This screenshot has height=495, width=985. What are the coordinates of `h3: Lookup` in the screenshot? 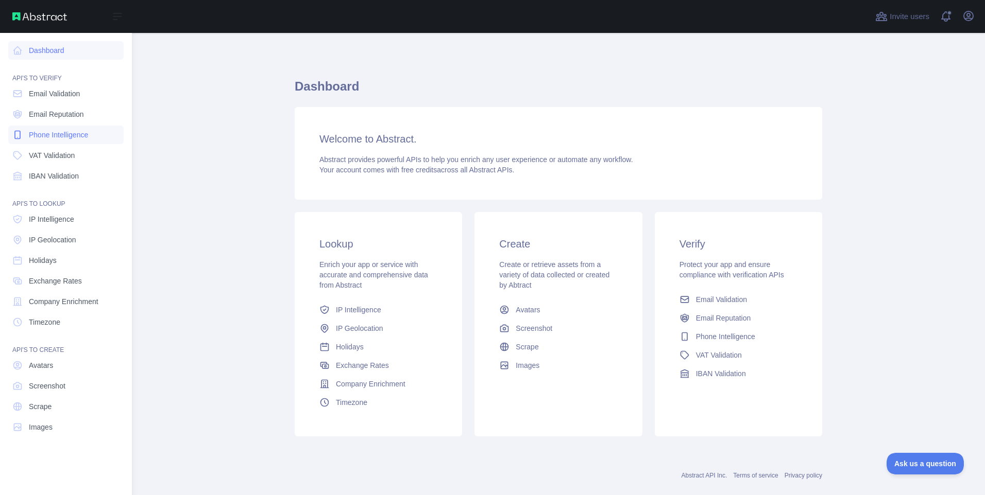 It's located at (378, 244).